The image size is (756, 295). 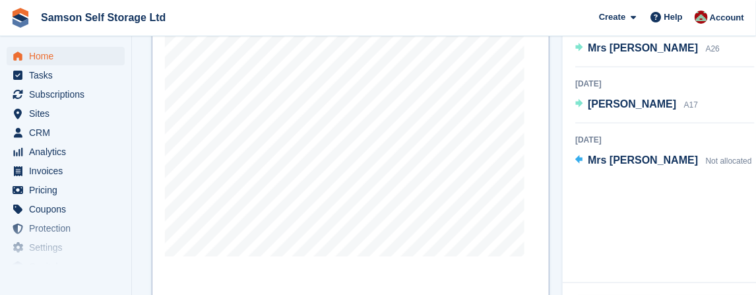 What do you see at coordinates (69, 267) in the screenshot?
I see `span: Capital` at bounding box center [69, 267].